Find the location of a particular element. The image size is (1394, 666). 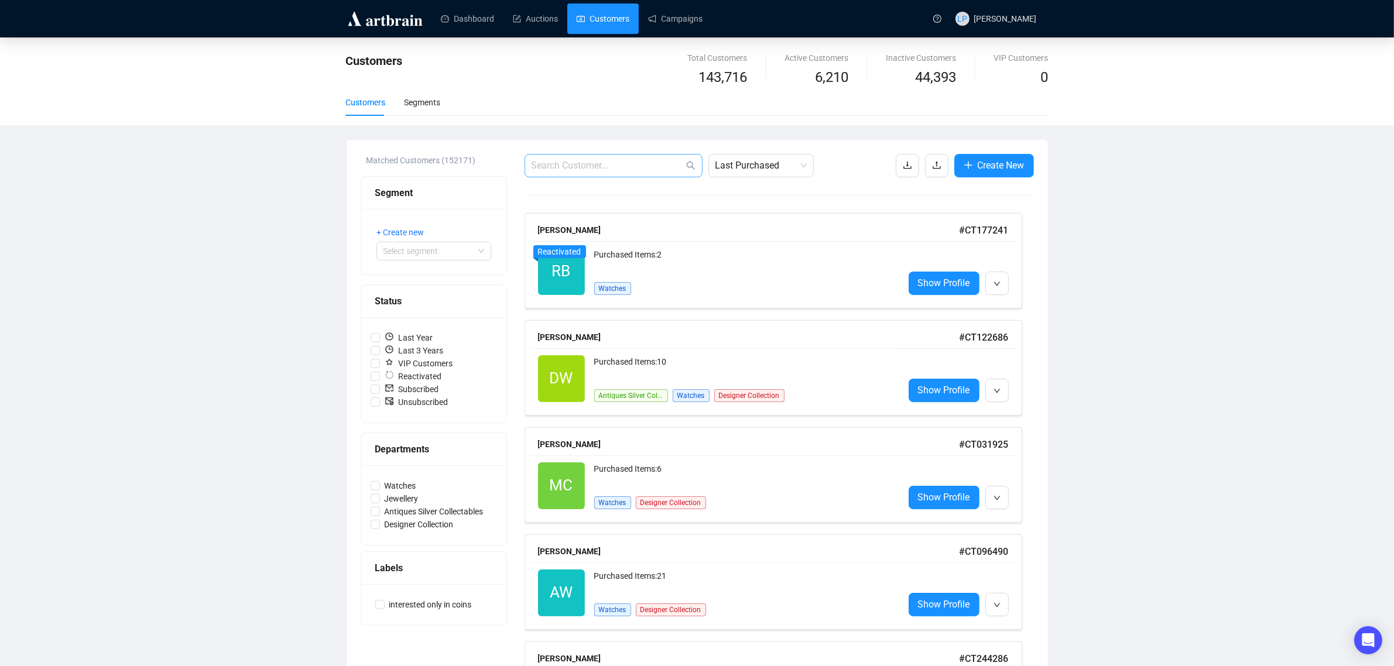

span: interested only in coins is located at coordinates (430, 605).